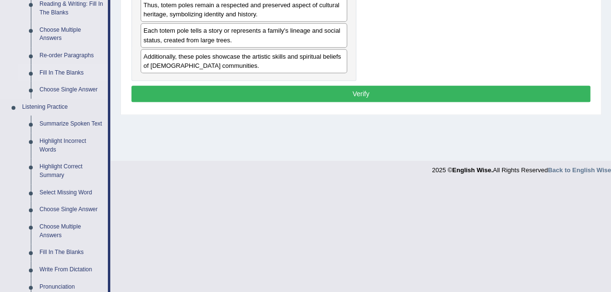 The height and width of the screenshot is (292, 611). Describe the element at coordinates (71, 193) in the screenshot. I see `a: Select Missing Word` at that location.